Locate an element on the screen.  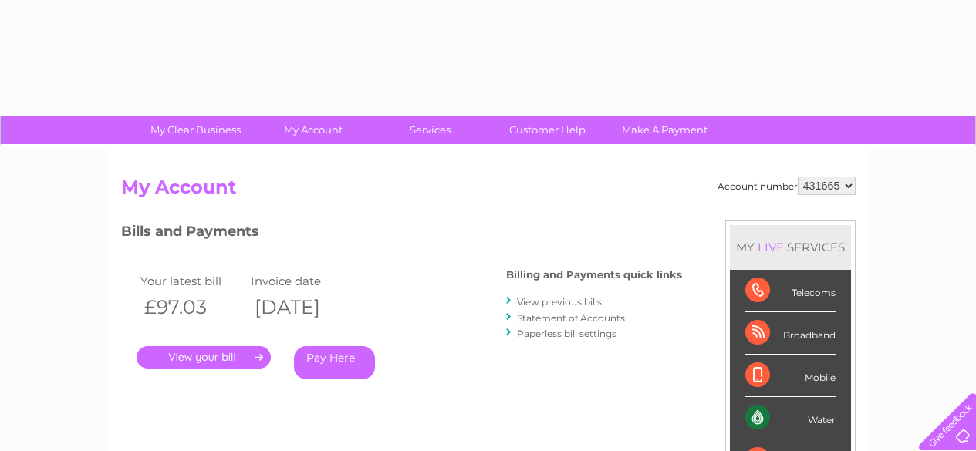
div: Broadband is located at coordinates (790, 333).